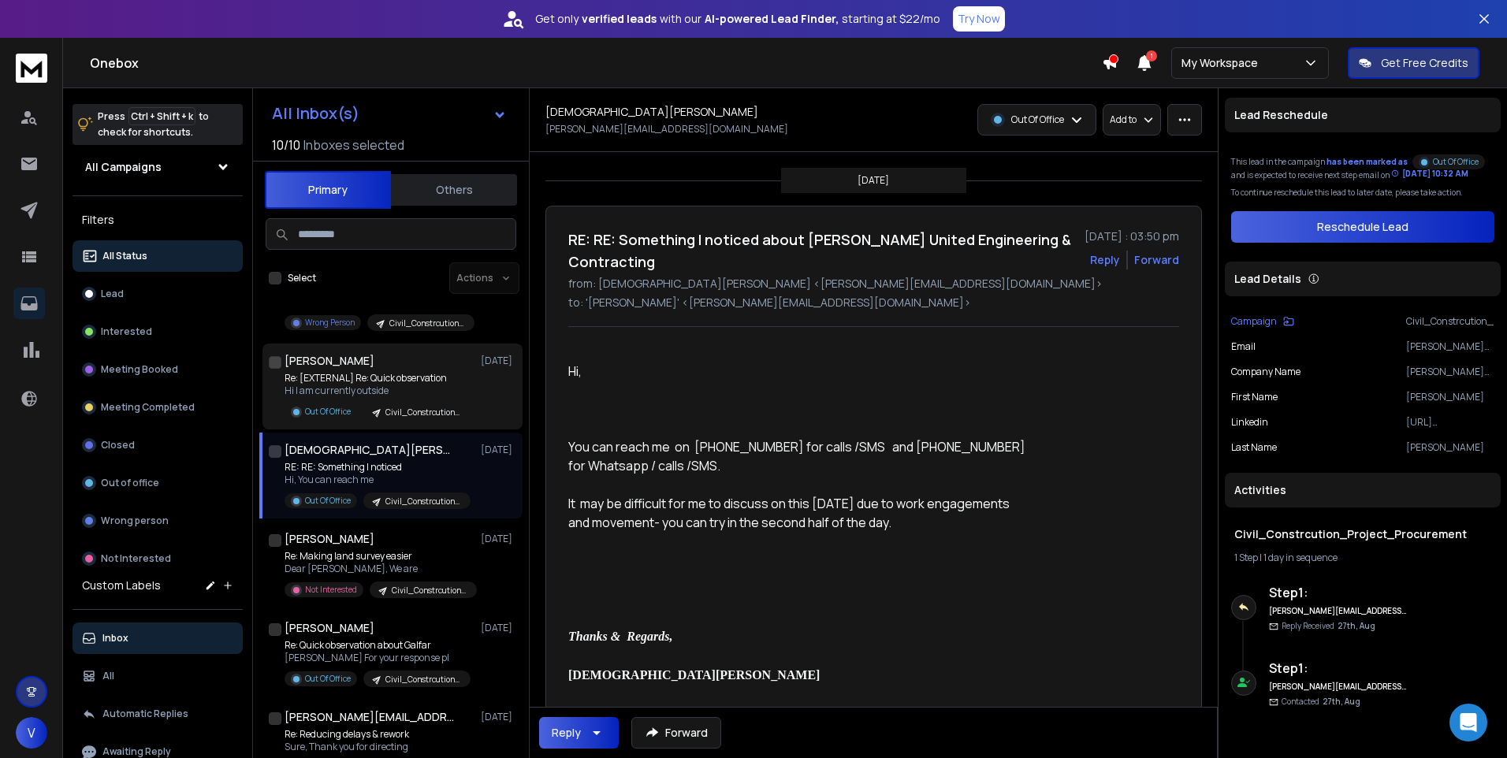  I want to click on p: All Status, so click(125, 256).